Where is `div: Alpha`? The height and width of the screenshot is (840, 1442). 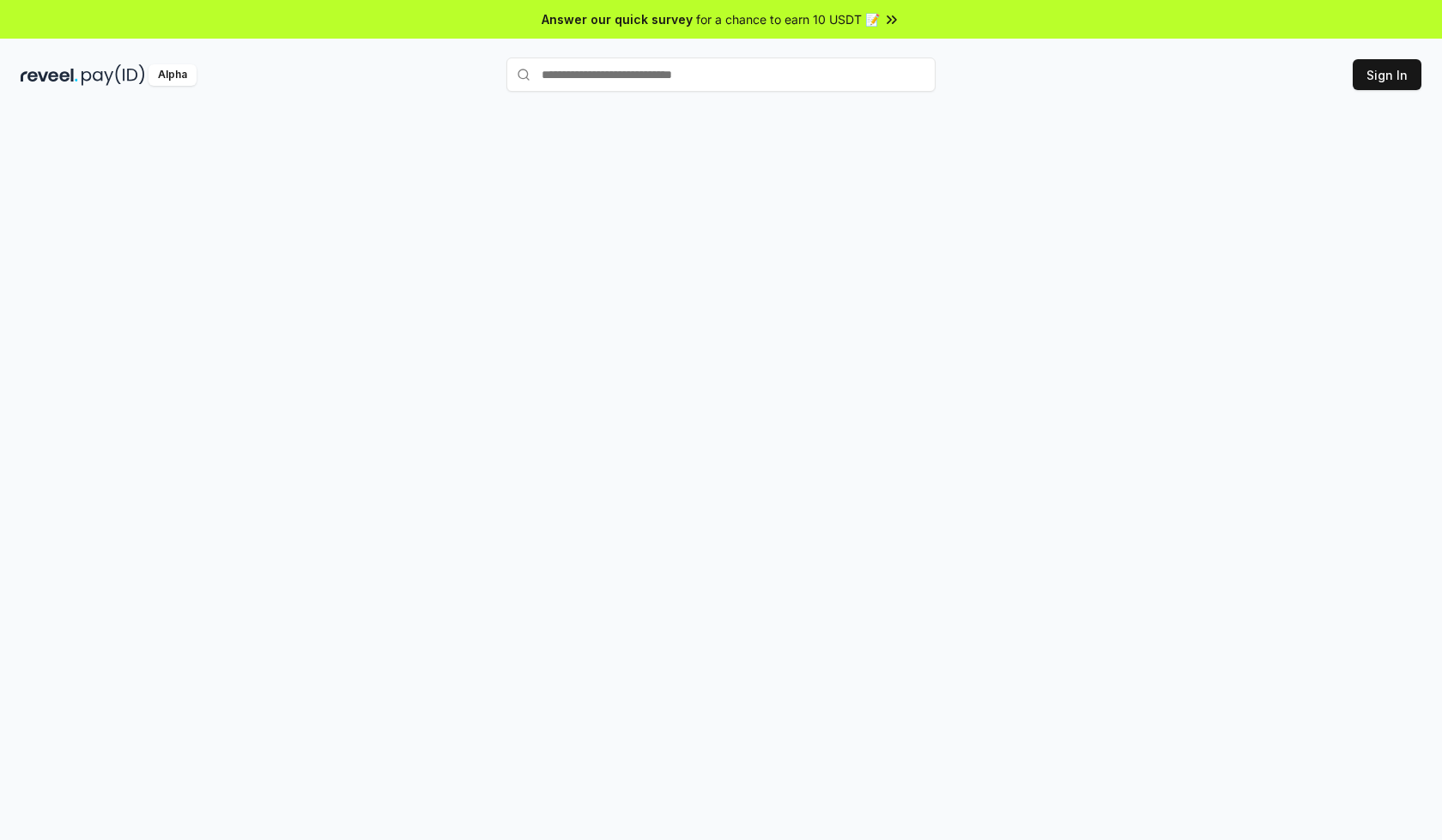
div: Alpha is located at coordinates (173, 75).